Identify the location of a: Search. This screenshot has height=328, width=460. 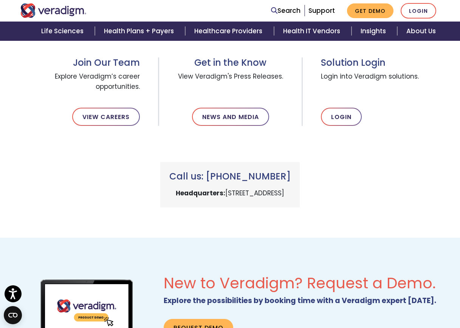
(286, 11).